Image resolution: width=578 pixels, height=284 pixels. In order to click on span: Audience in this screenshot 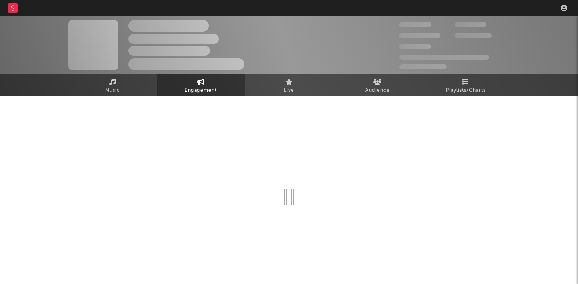, I will do `click(377, 91)`.